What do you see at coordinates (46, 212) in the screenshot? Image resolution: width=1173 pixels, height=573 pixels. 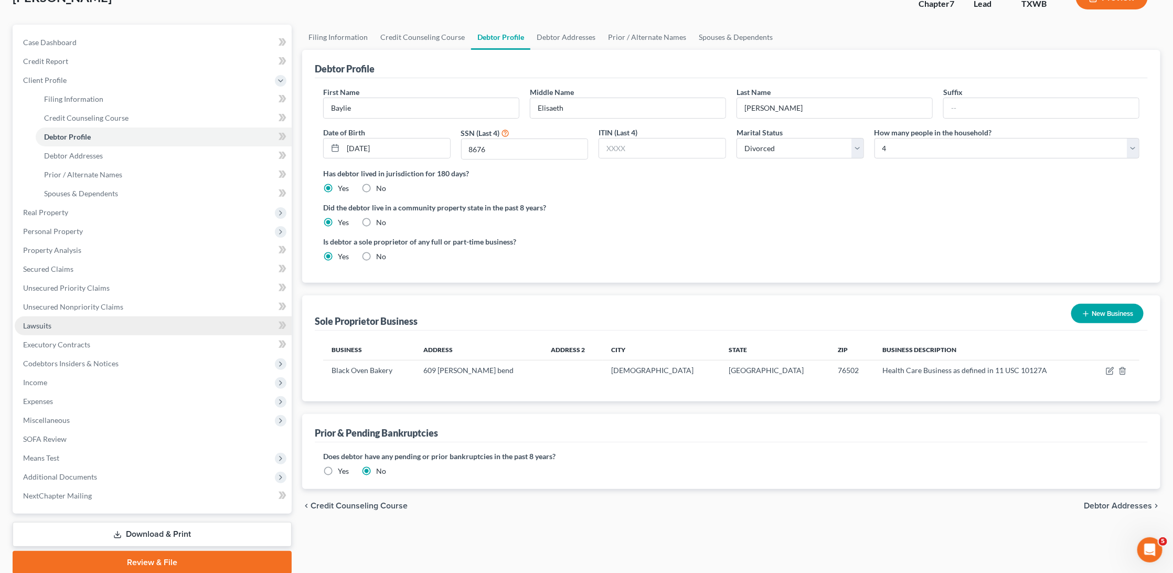 I see `span: Real Property` at bounding box center [46, 212].